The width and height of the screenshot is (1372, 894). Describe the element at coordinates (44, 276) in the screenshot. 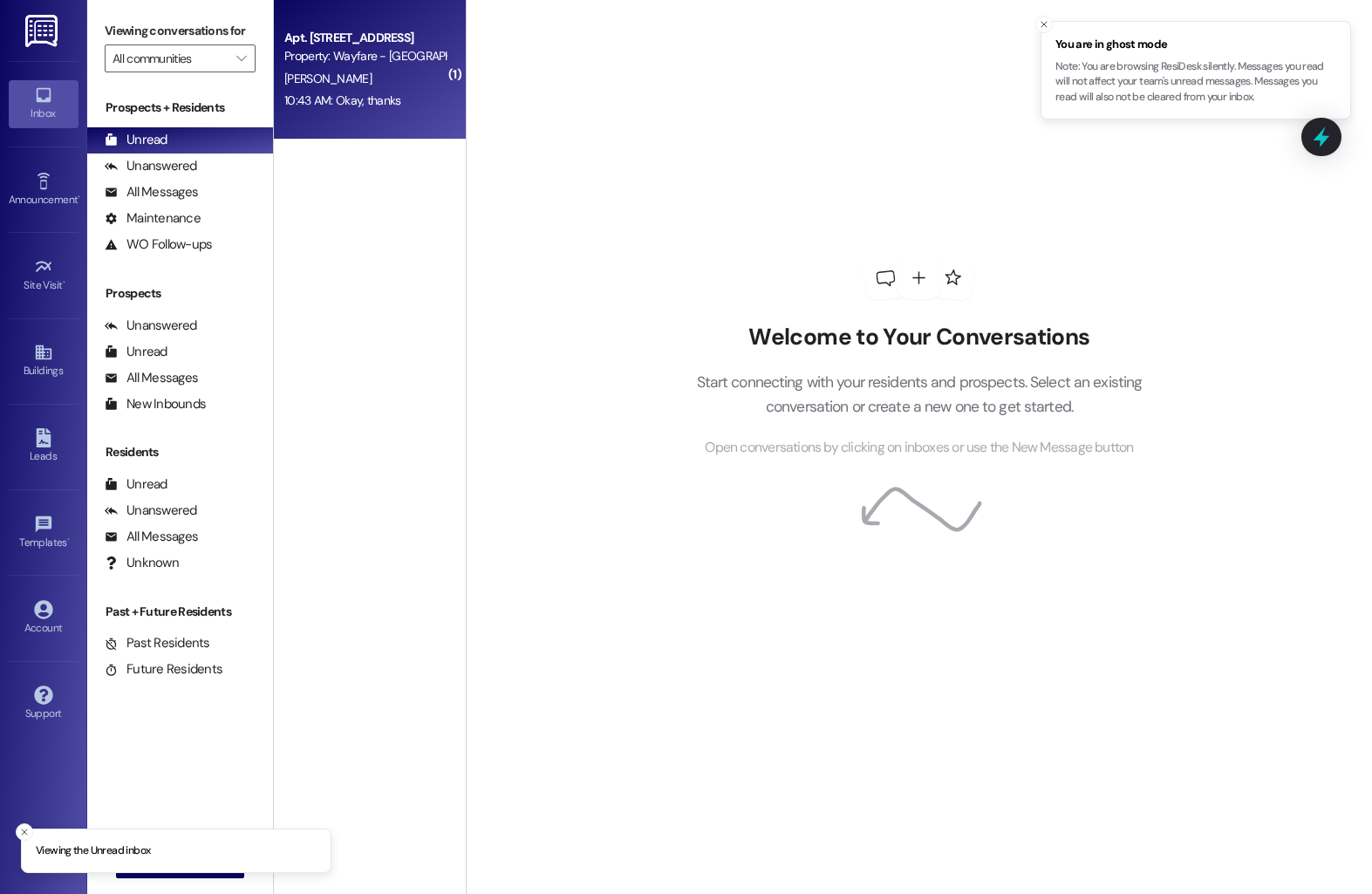

I see `a: Site Visit •` at that location.